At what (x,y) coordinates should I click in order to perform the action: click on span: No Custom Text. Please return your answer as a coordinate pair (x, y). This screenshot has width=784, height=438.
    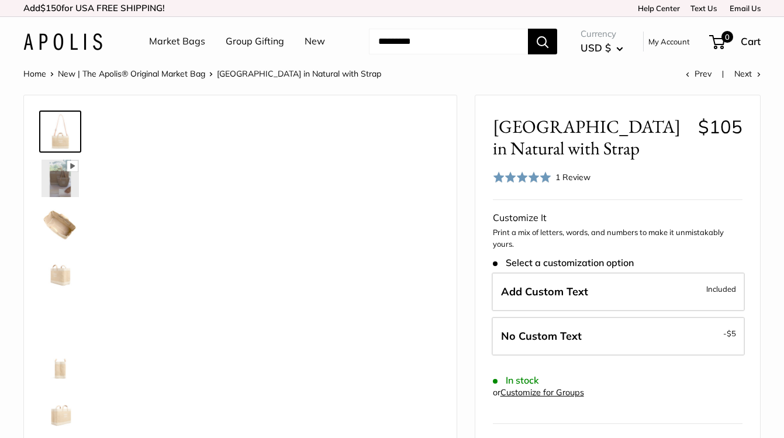
    Looking at the image, I should click on (541, 335).